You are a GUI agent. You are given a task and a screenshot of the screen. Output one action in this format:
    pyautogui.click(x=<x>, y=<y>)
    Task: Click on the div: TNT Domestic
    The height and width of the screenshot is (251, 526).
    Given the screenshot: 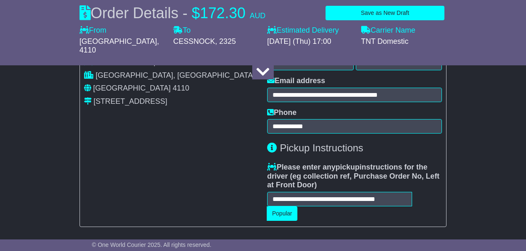 What is the action you would take?
    pyautogui.click(x=404, y=42)
    